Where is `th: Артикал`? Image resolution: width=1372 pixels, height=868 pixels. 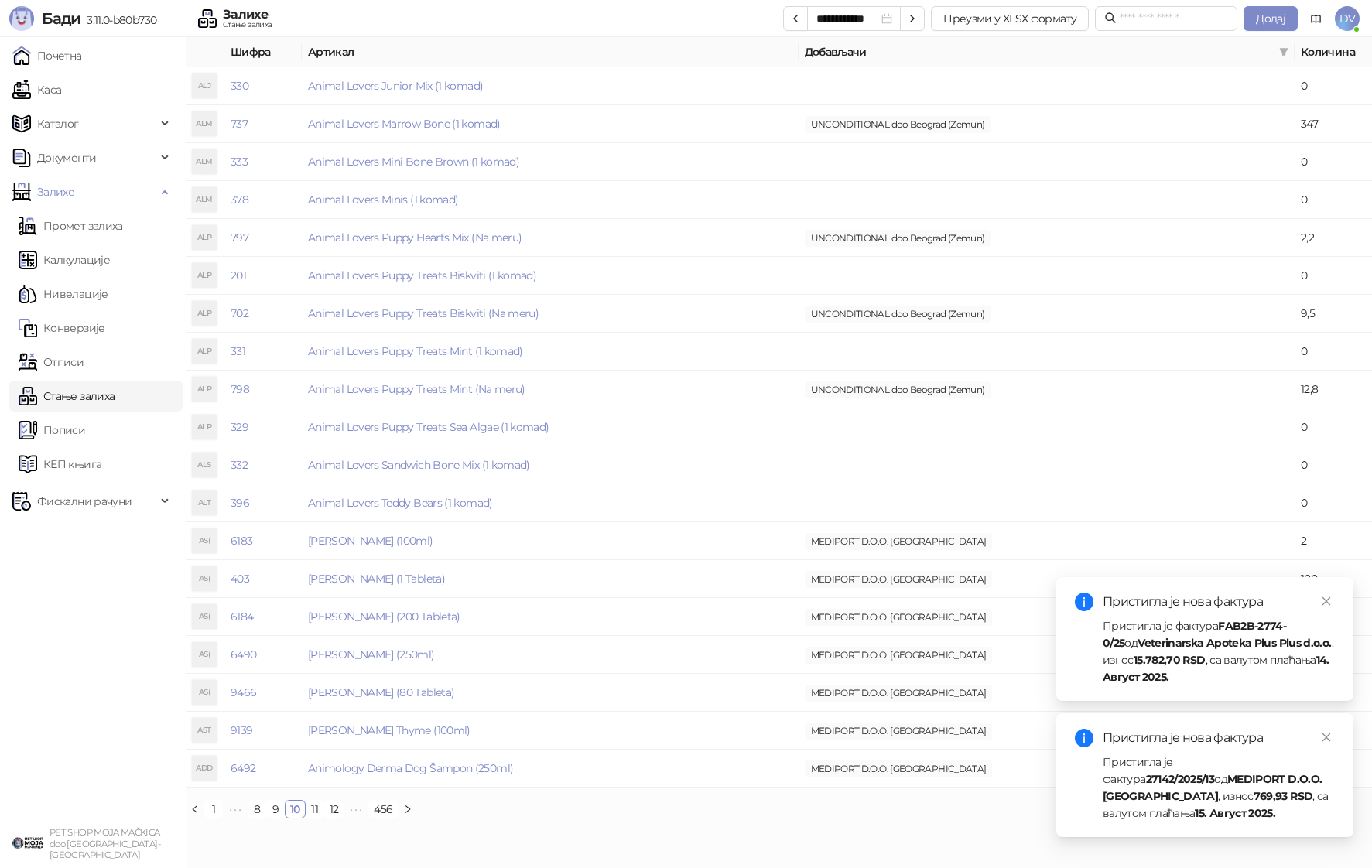
th: Артикал is located at coordinates (550, 51).